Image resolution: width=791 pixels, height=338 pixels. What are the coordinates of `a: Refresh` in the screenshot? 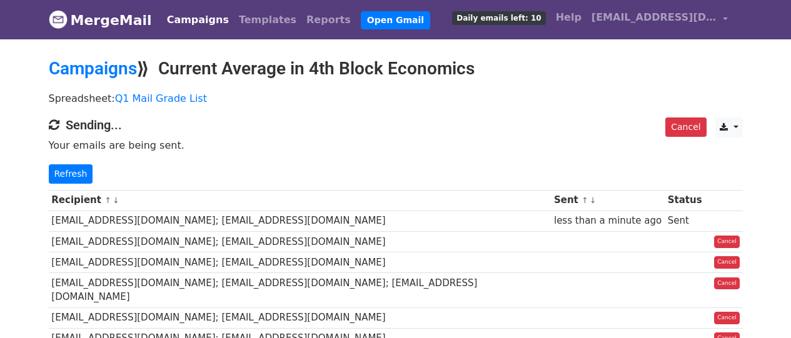 It's located at (71, 174).